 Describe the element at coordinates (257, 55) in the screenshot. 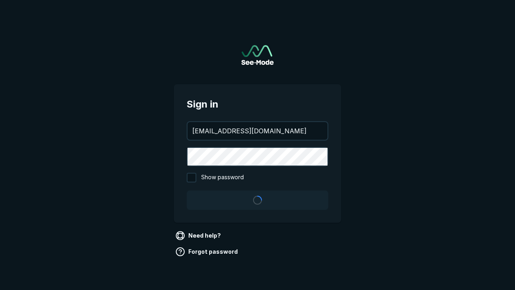

I see `a: Go to sign in` at that location.